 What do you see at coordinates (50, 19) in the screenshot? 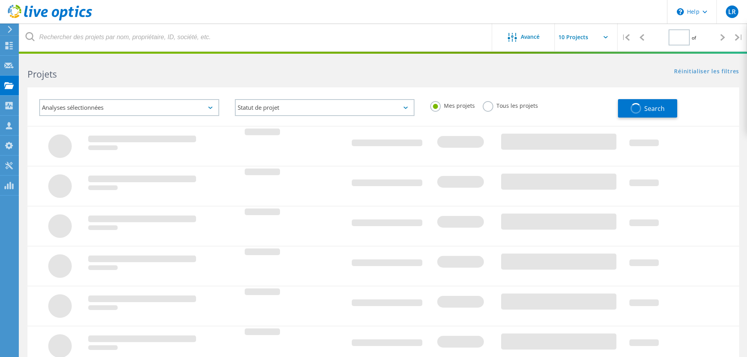
I see `a: Live Optics Dashboard` at bounding box center [50, 19].